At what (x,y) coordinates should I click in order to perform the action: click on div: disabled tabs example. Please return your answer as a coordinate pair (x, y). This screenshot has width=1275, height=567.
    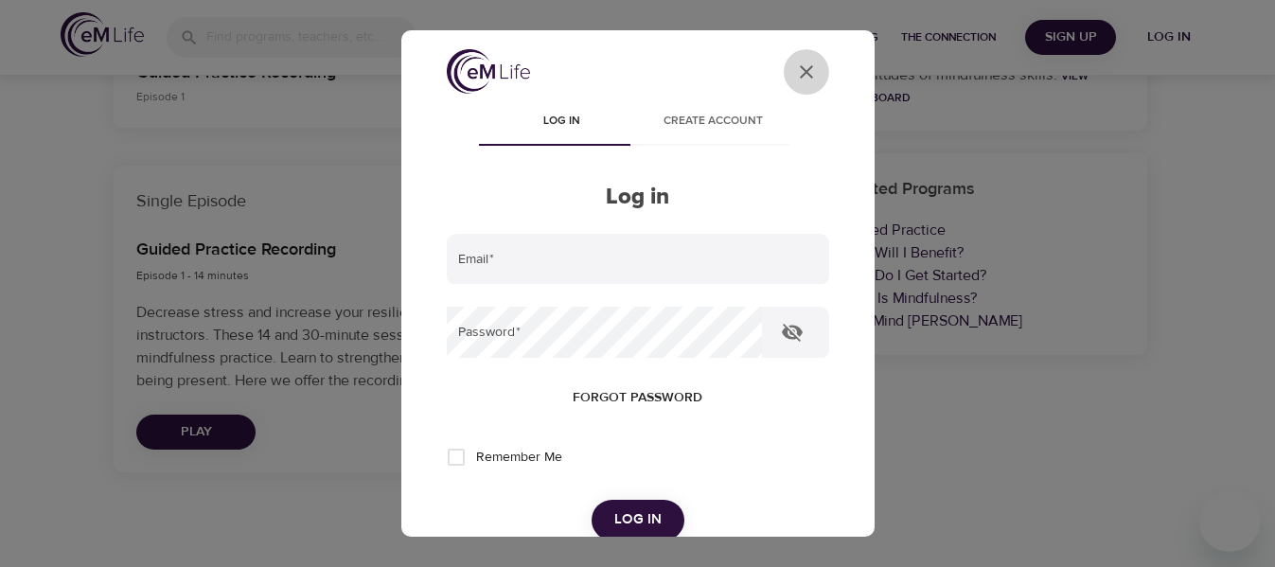
    Looking at the image, I should click on (638, 123).